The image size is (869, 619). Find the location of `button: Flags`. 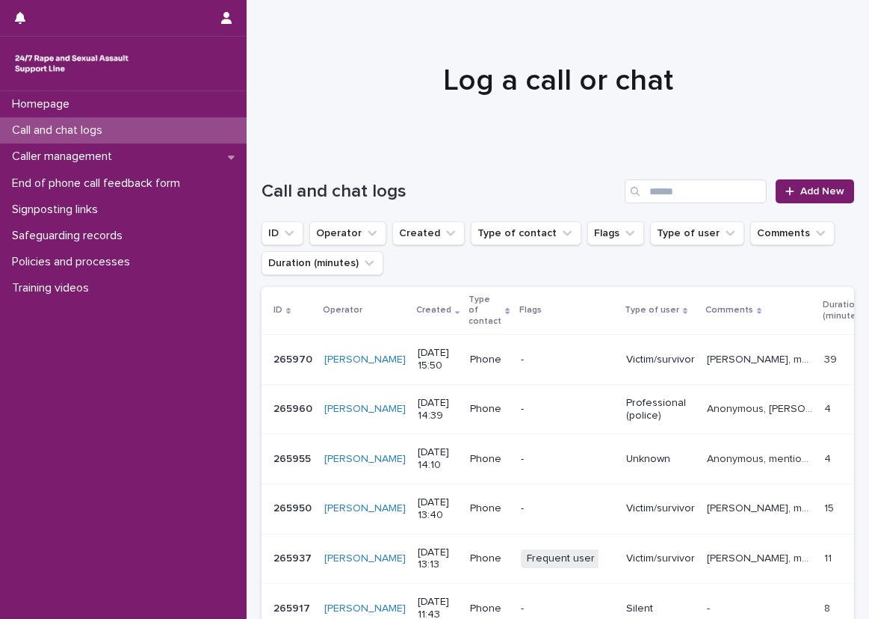

button: Flags is located at coordinates (616, 233).